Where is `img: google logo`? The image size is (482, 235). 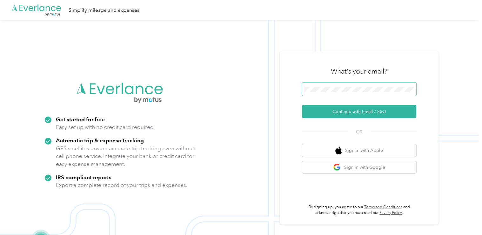
img: google logo is located at coordinates (337, 167).